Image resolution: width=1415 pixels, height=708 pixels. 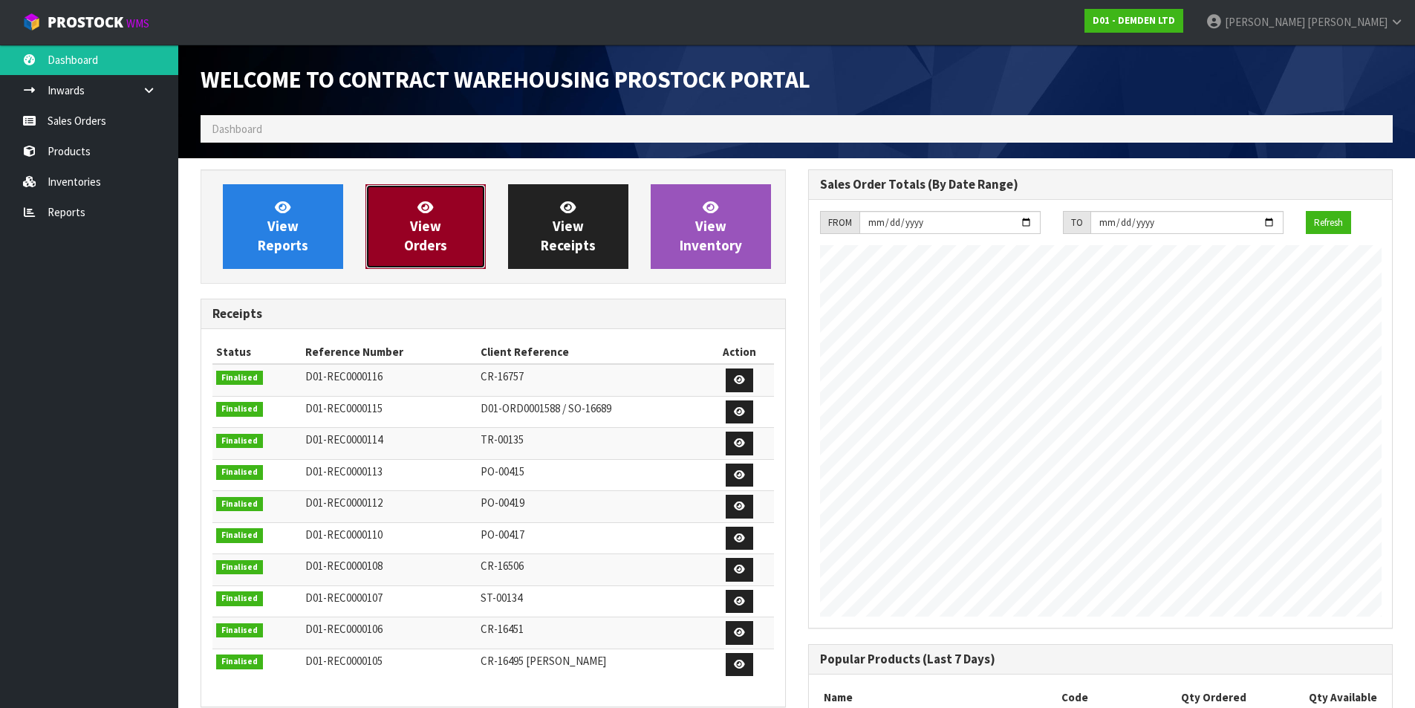 What do you see at coordinates (1101, 659) in the screenshot?
I see `h3: Popular Products (Last 7 Days)` at bounding box center [1101, 659].